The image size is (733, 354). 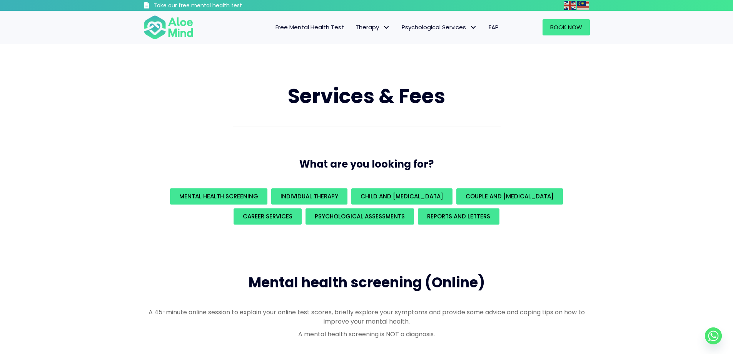 I want to click on a: Malay, so click(x=583, y=5).